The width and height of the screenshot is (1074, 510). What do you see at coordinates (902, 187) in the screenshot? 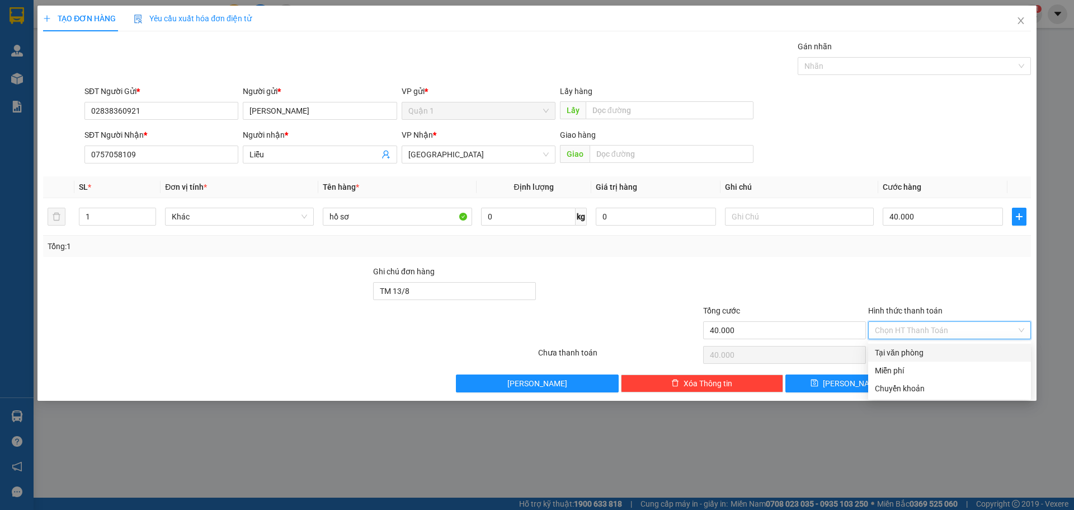
I see `span: Cước hàng` at bounding box center [902, 187].